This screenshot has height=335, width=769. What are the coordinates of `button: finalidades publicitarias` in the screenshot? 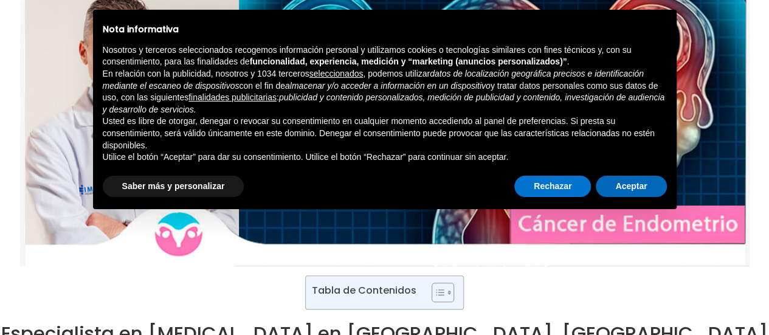 It's located at (232, 98).